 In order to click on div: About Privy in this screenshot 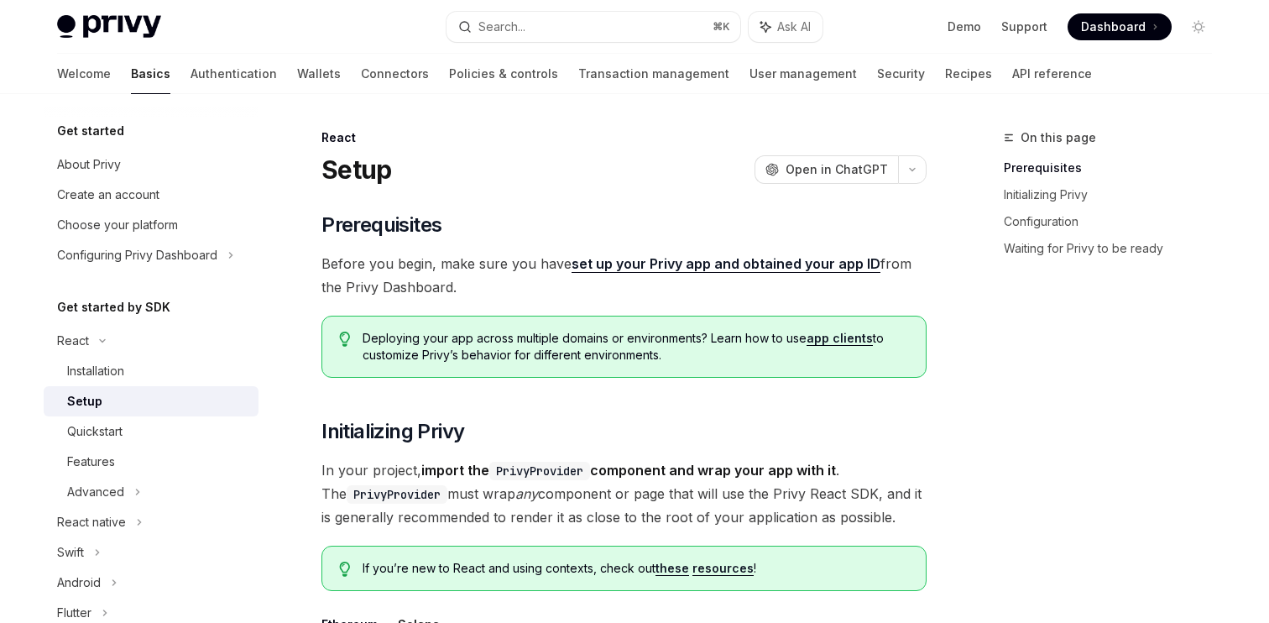, I will do `click(89, 164)`.